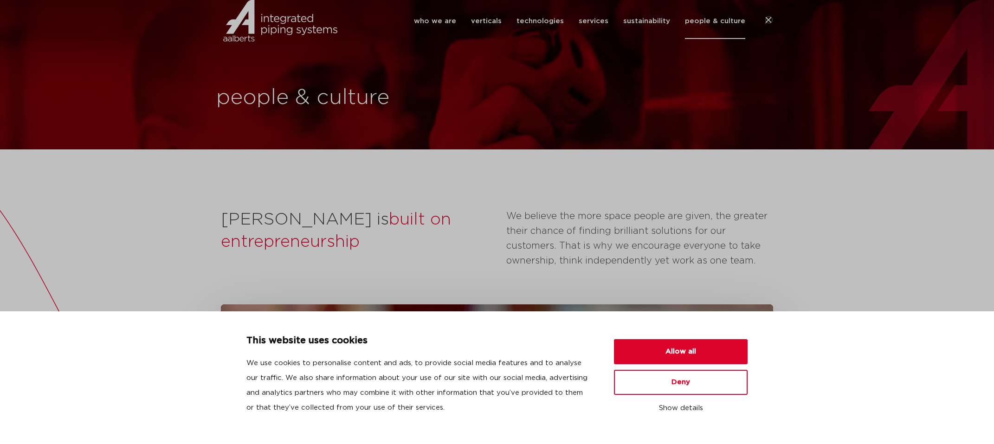 Image resolution: width=994 pixels, height=444 pixels. What do you see at coordinates (486, 21) in the screenshot?
I see `a: verticals` at bounding box center [486, 21].